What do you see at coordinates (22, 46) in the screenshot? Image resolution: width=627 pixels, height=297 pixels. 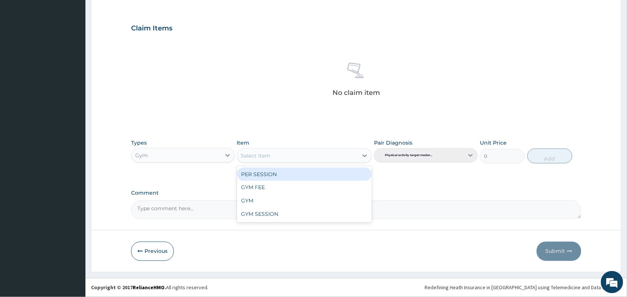 I see `img: d_794563401_company_1708531726252_794563401` at bounding box center [22, 46].